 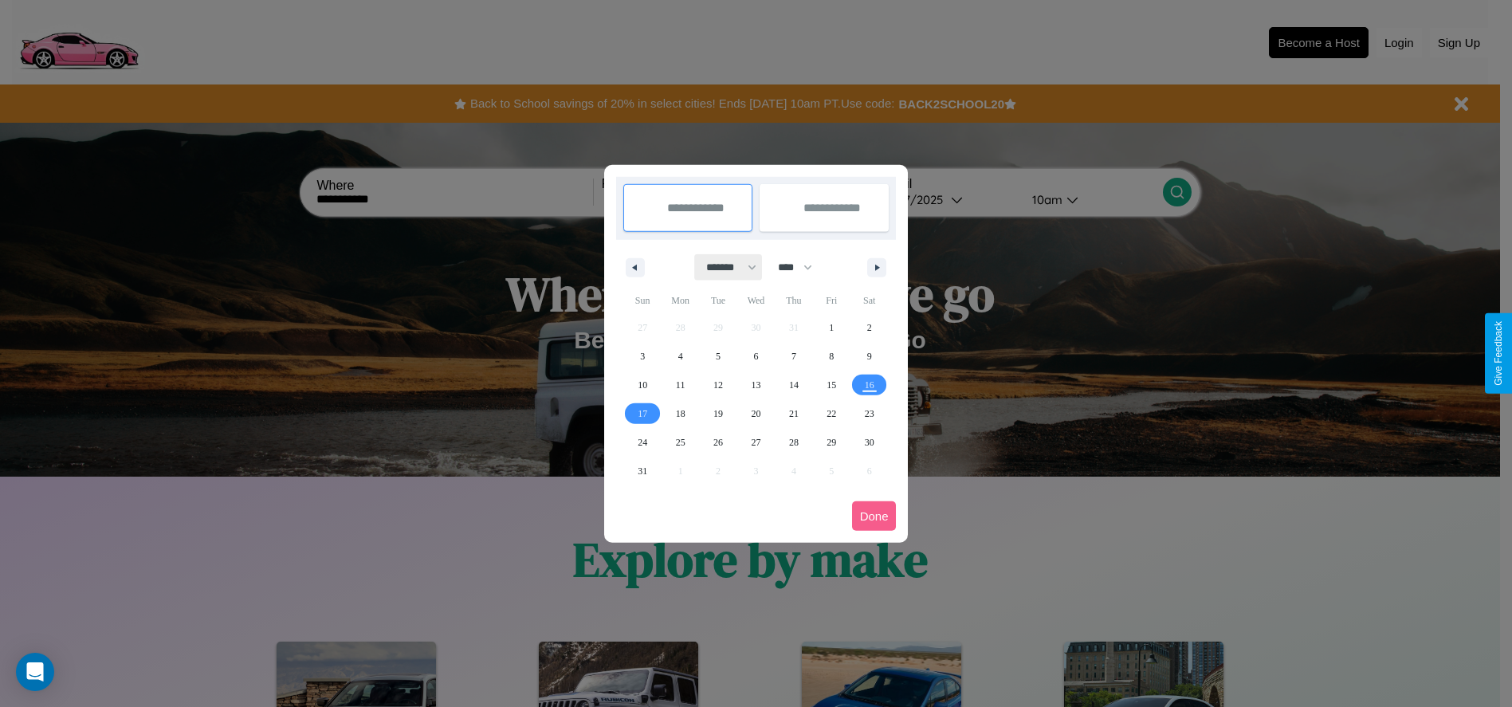 What do you see at coordinates (869, 385) in the screenshot?
I see `span: 16` at bounding box center [869, 385].